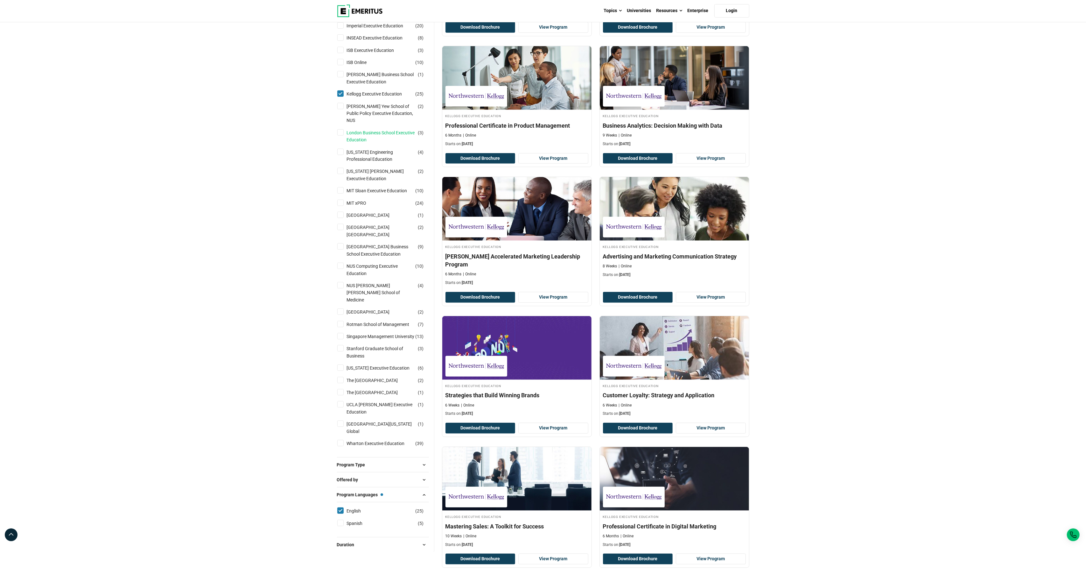  I want to click on img: Business Analytics: Decision Making with Data | Online Business Analytics Course, so click(675, 78).